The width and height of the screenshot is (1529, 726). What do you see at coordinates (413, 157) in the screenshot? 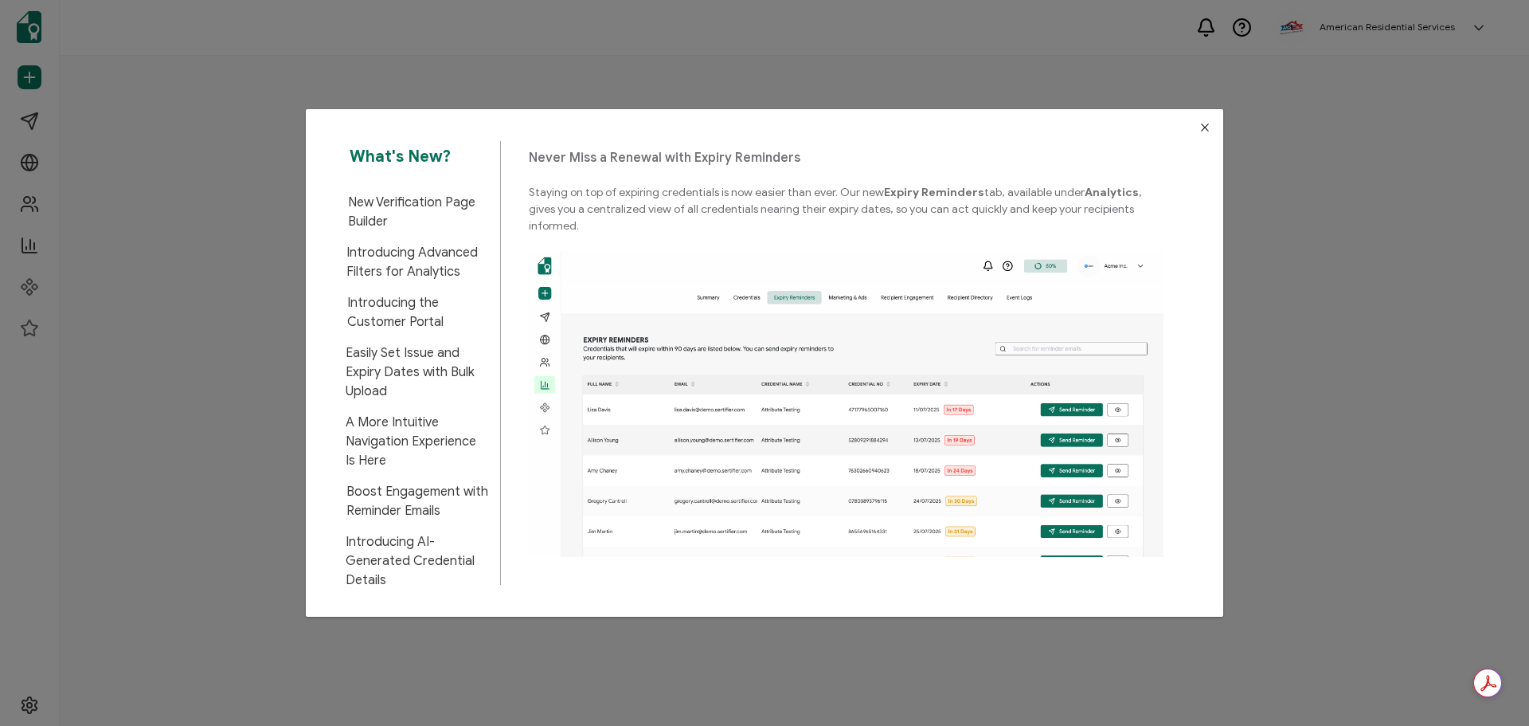
I see `span: What's New?` at bounding box center [413, 157].